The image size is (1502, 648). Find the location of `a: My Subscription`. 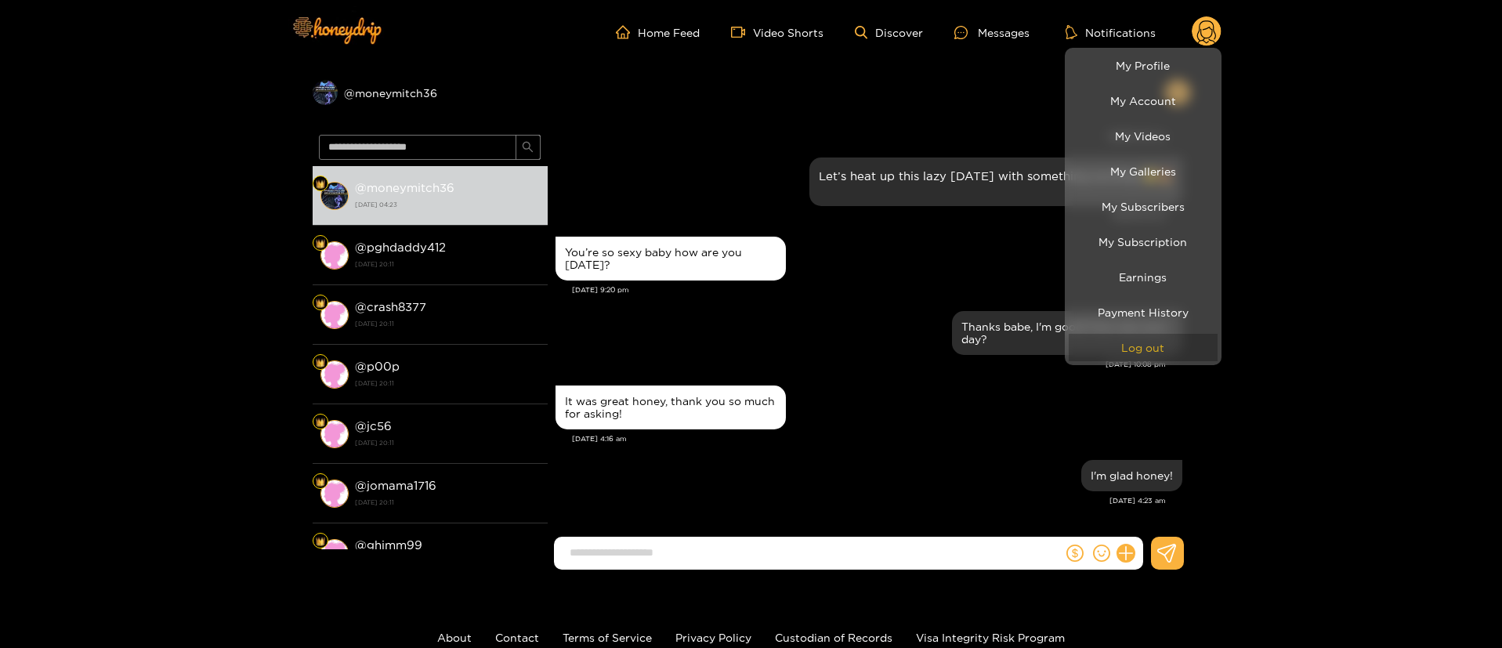

a: My Subscription is located at coordinates (1143, 241).